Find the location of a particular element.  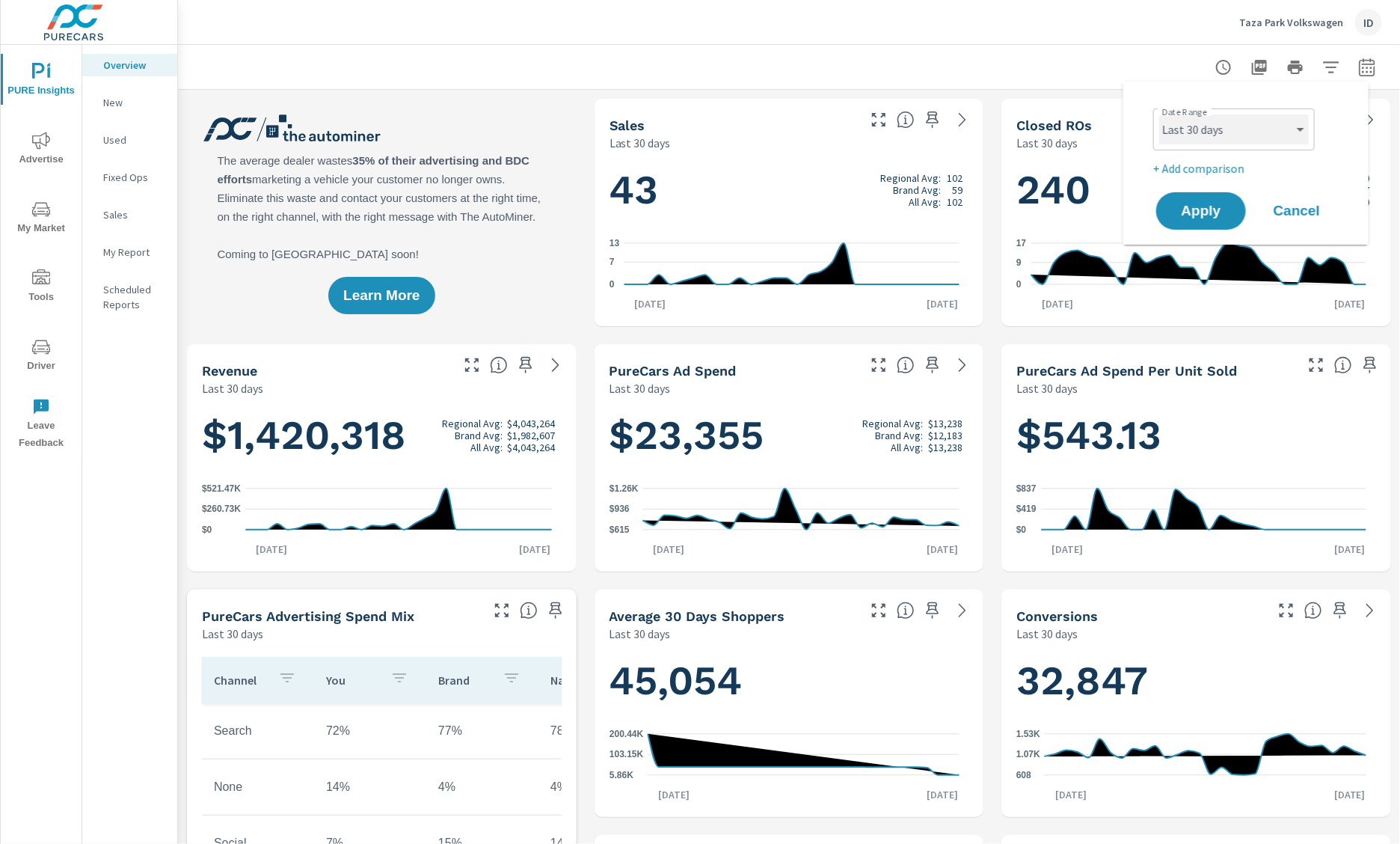

div: nav menu is located at coordinates (41, 252).